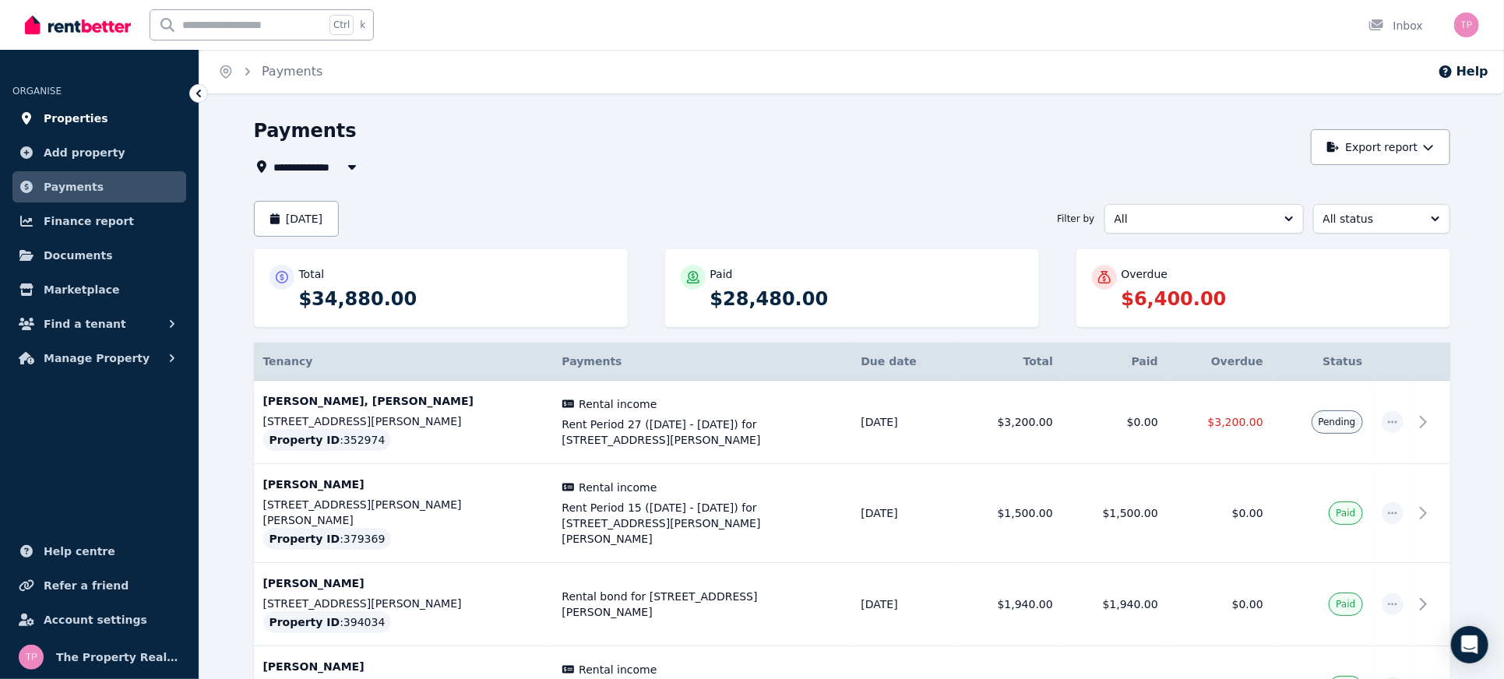 The height and width of the screenshot is (679, 1504). I want to click on a: Add property, so click(99, 153).